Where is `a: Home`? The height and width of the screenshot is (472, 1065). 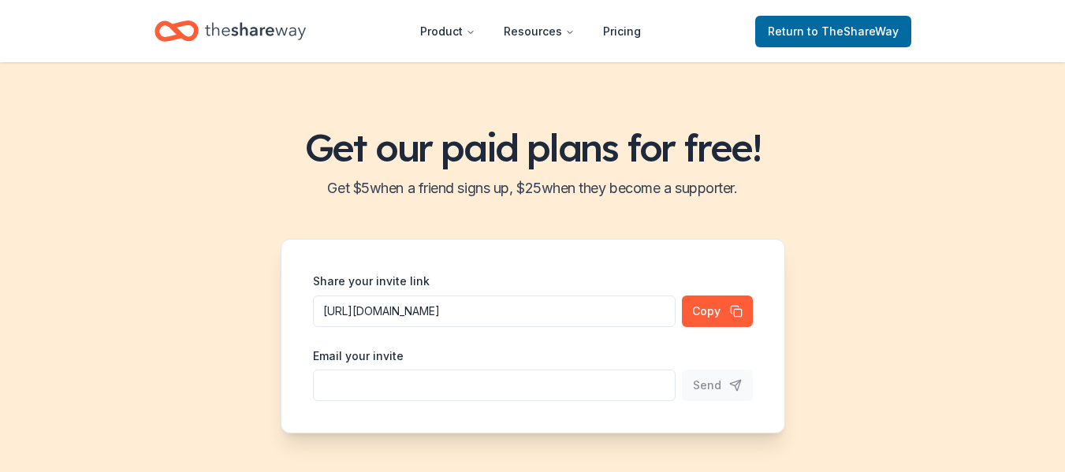 a: Home is located at coordinates (230, 31).